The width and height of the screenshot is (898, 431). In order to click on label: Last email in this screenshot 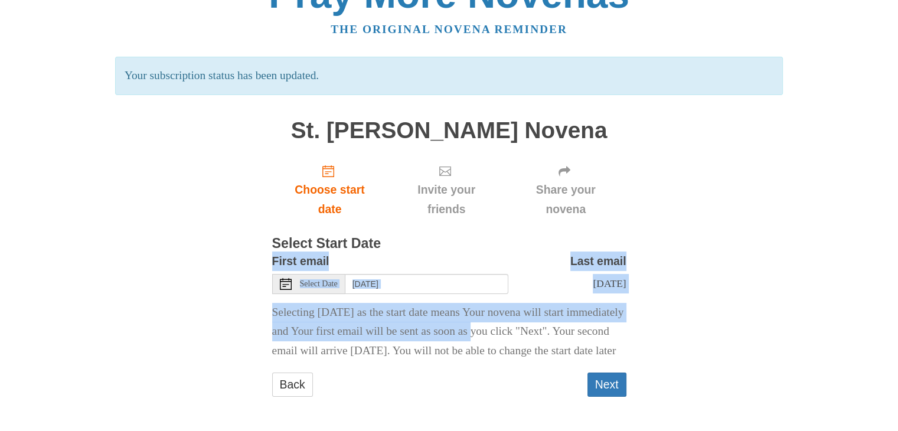, I will do `click(598, 261)`.